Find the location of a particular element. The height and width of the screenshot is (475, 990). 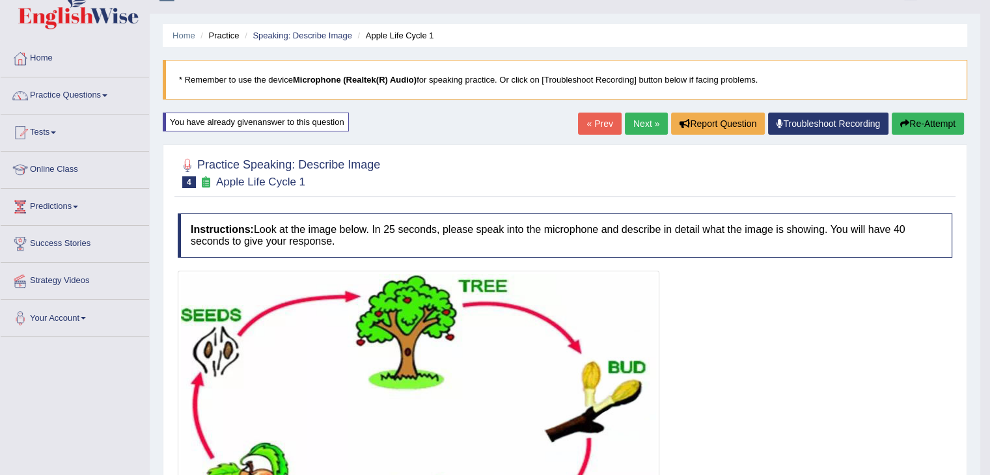

b: Microphone (Realtek(R) Audio) is located at coordinates (355, 79).